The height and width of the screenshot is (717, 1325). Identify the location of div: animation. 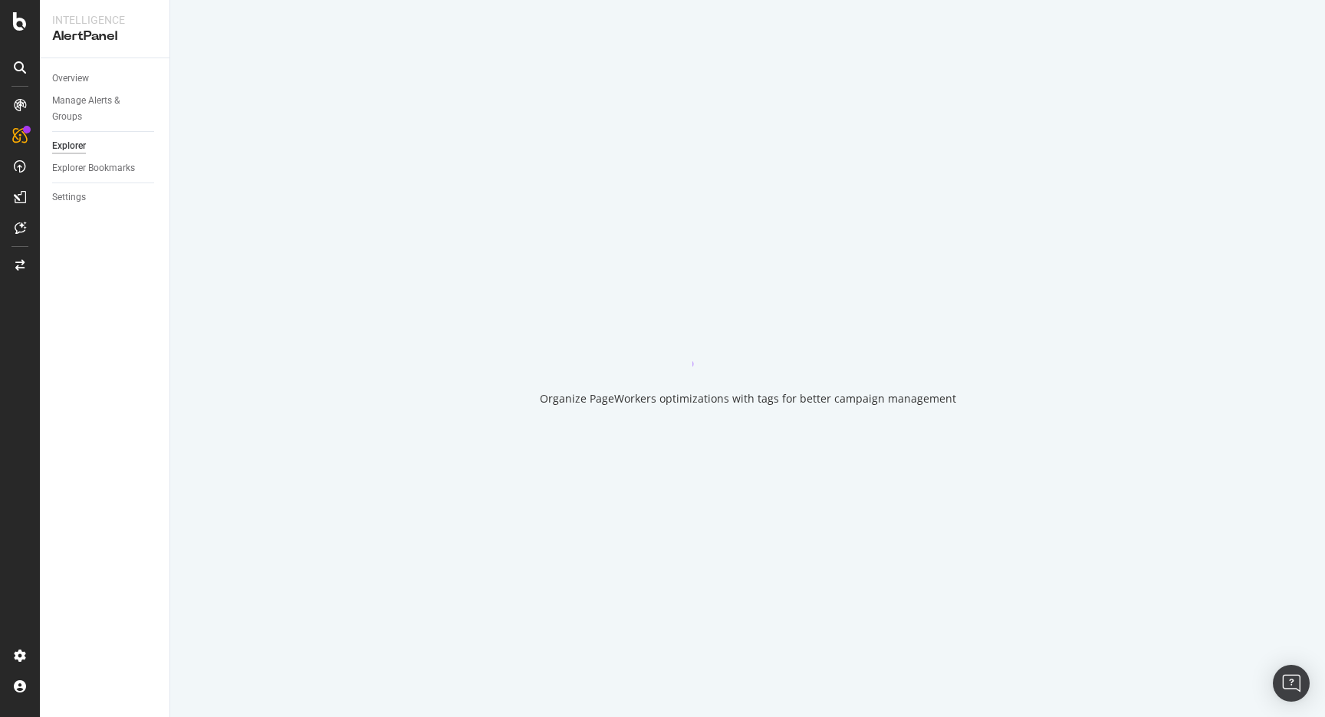
(748, 339).